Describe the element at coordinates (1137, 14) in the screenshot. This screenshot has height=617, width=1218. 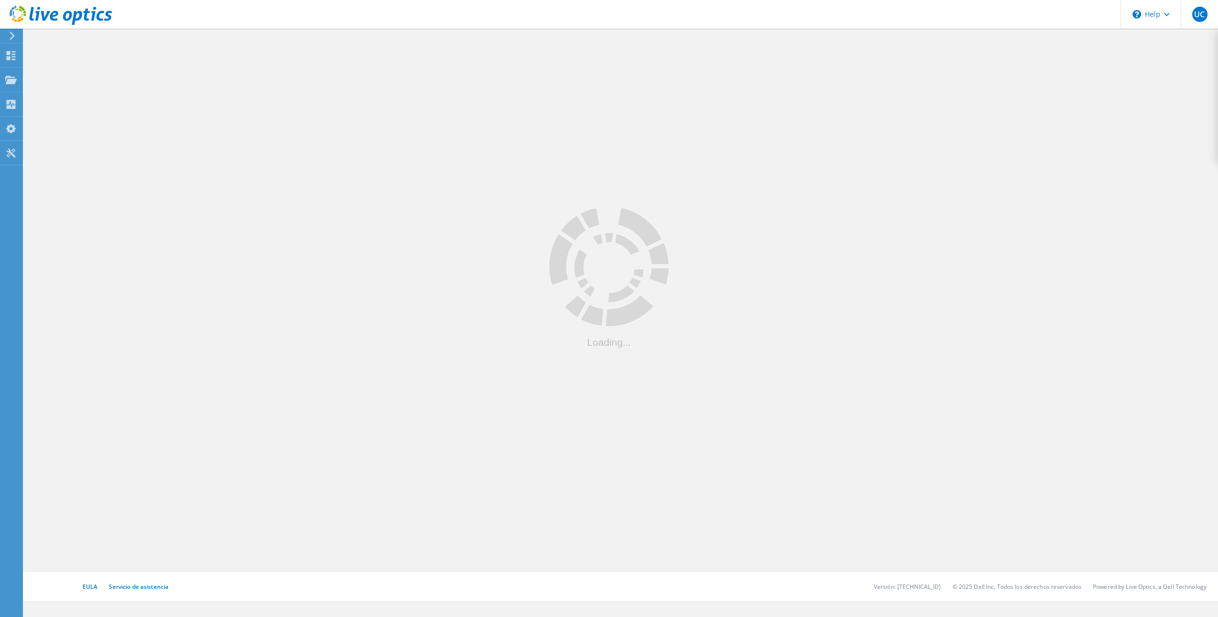
I see `svg: \n` at that location.